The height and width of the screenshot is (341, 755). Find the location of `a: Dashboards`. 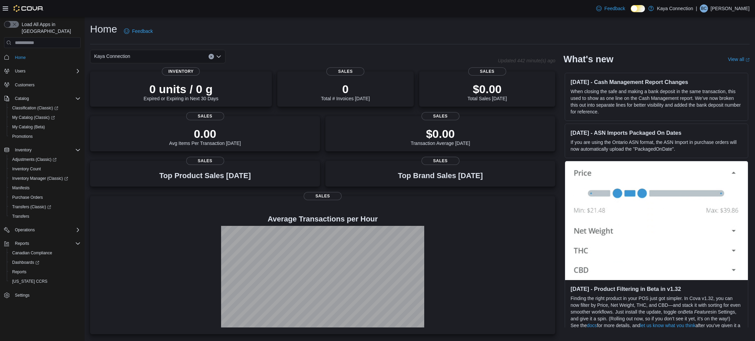

a: Dashboards is located at coordinates (45, 263).